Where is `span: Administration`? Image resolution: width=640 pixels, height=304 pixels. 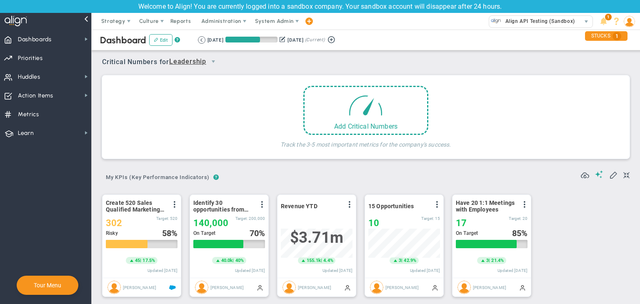 span: Administration is located at coordinates (221, 21).